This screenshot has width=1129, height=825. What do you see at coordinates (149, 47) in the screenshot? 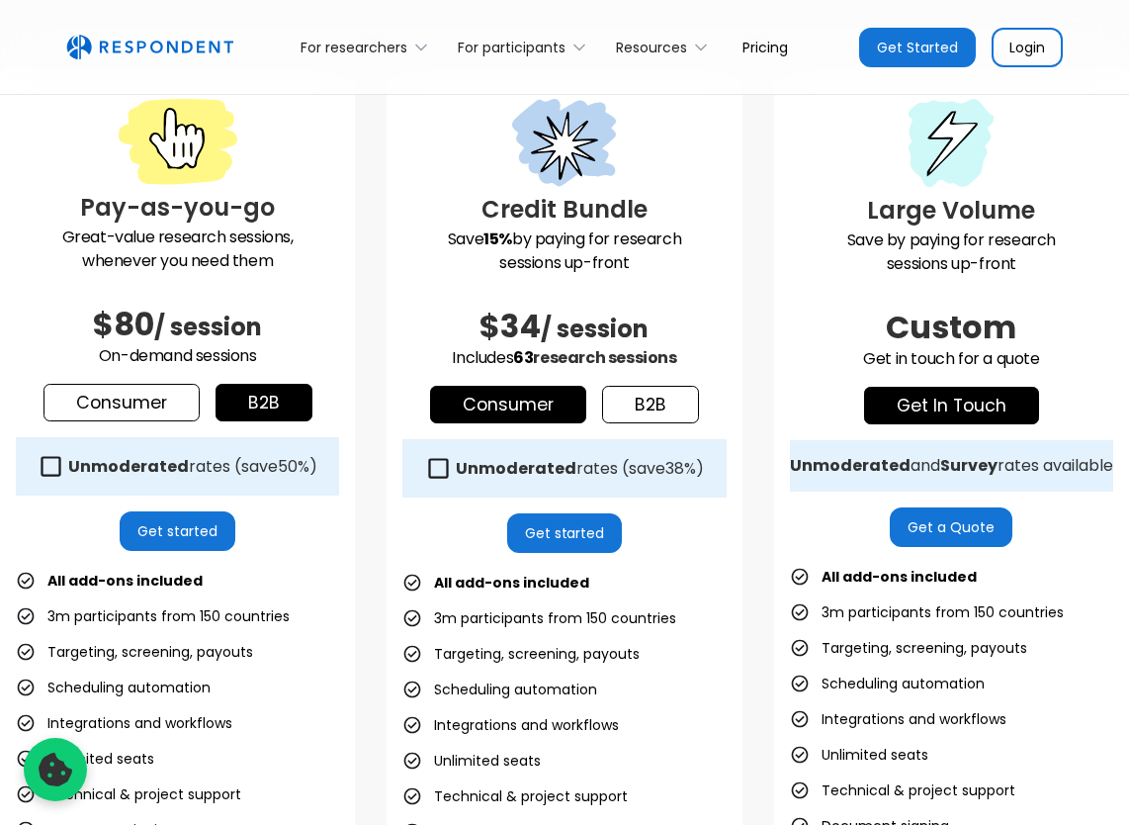
I see `a: home` at bounding box center [149, 47].